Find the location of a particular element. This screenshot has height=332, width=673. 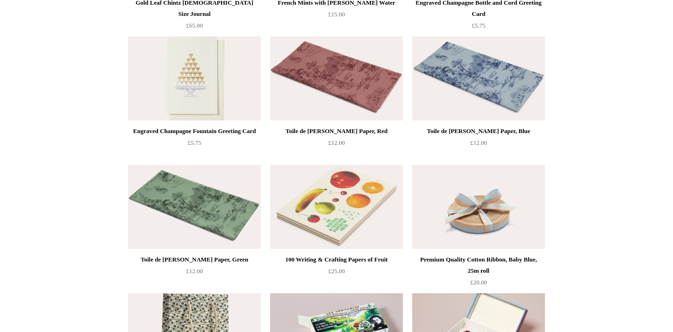

a: Engraved Champagne Fountain Greeting Card Engraved Champagne Fountain Greeting Card is located at coordinates (194, 79).